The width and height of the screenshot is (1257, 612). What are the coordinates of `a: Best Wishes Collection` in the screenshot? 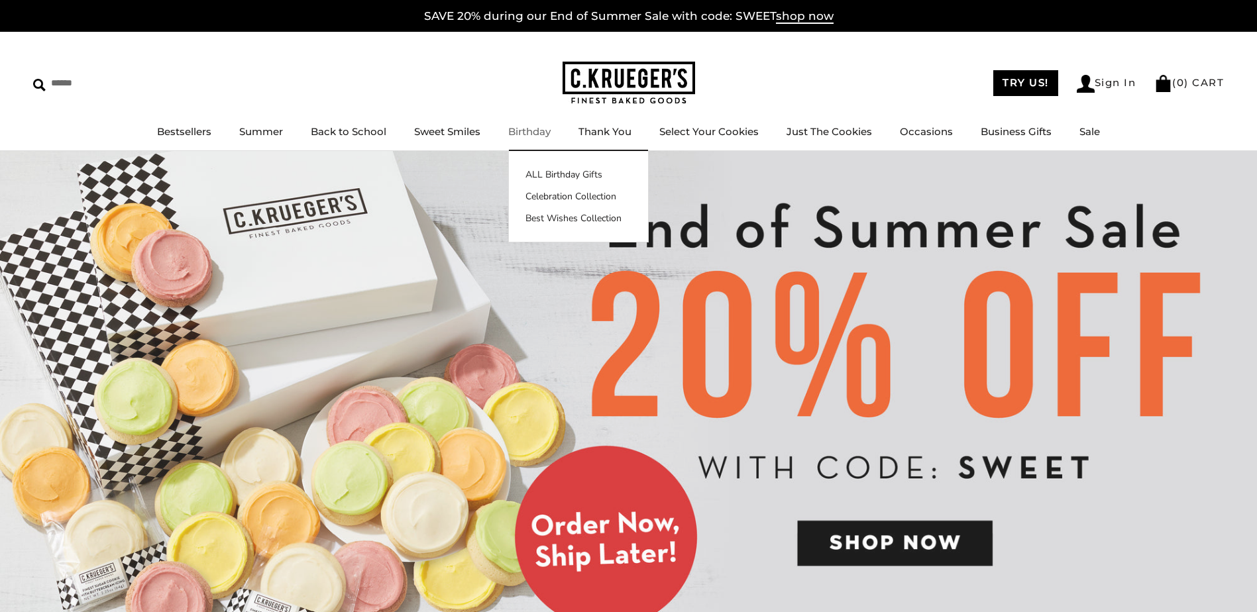 It's located at (578, 218).